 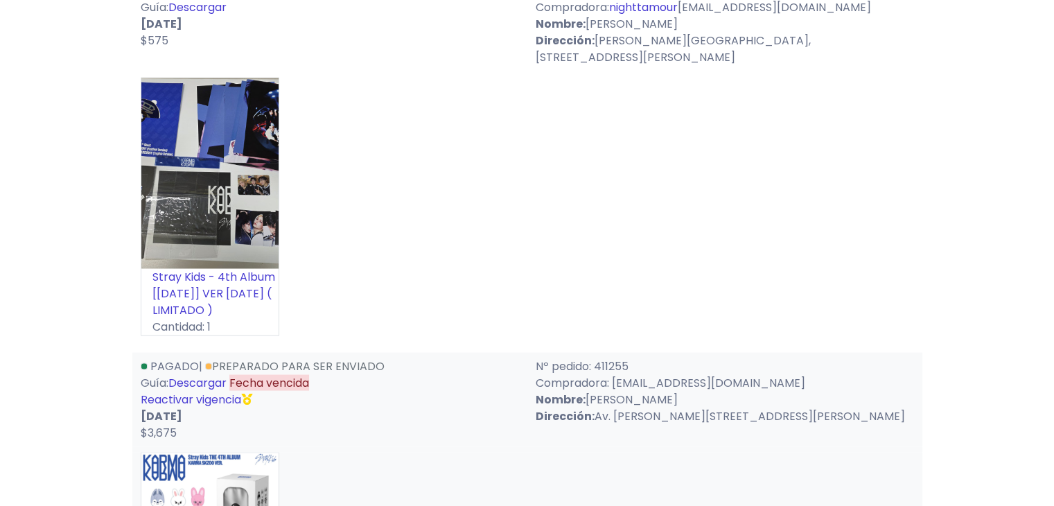 I want to click on i: Feature Lolapay Pro, so click(x=247, y=398).